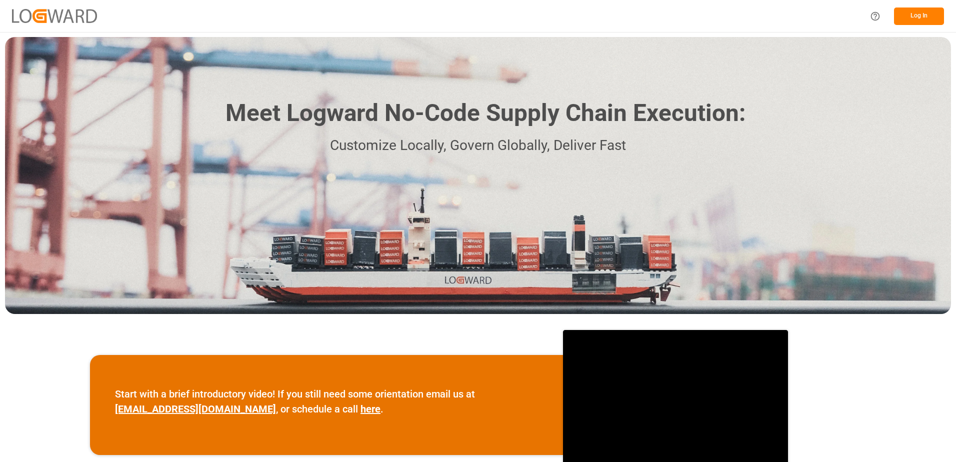 The image size is (956, 462). Describe the element at coordinates (478, 146) in the screenshot. I see `p: Customize Locally, Govern Globally, Deliver Fast` at that location.